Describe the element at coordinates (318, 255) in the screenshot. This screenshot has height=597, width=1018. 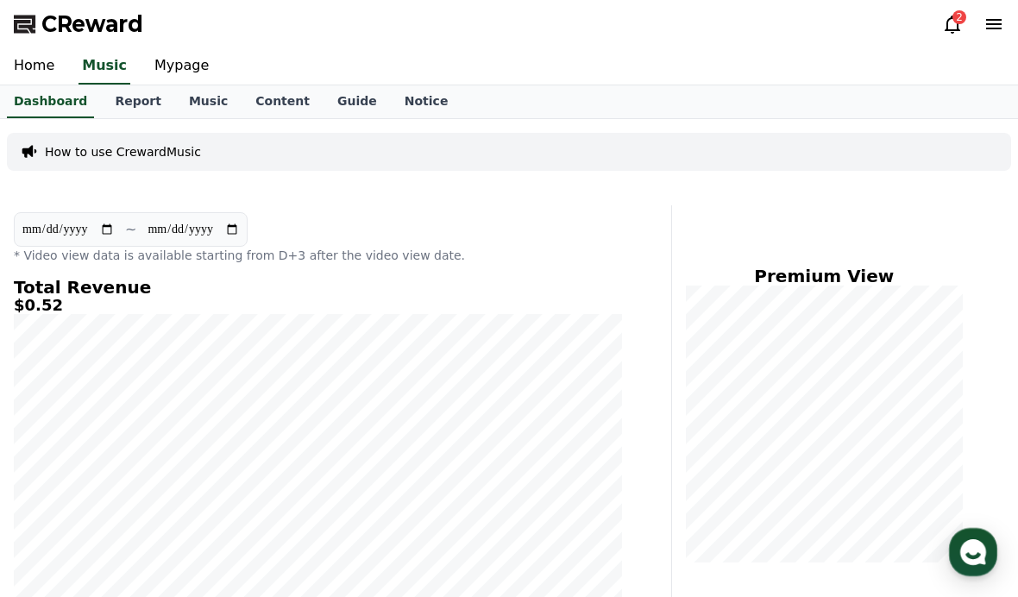
I see `p: * Video view data is available starting from D+3 after the video view date.` at that location.